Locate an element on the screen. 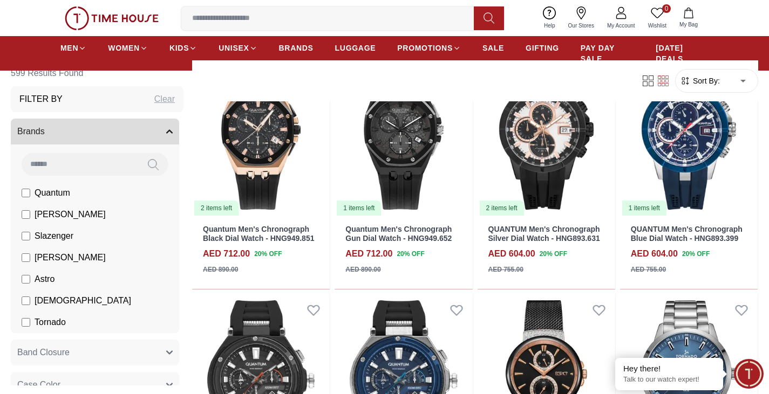 The width and height of the screenshot is (769, 394). a: SALE is located at coordinates (493, 48).